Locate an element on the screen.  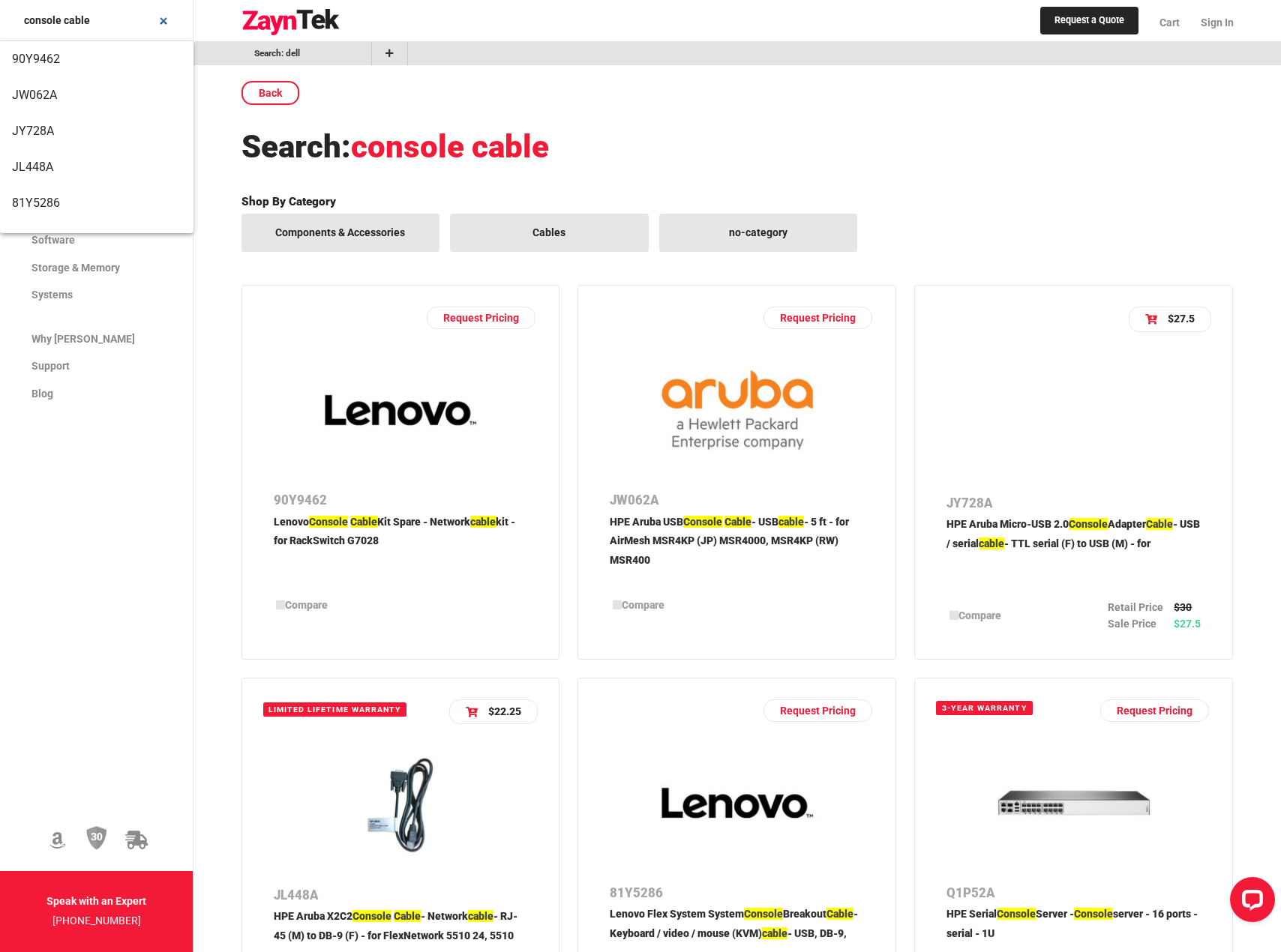
p: Lenovo Kit Spare - Network kit - for RackSwitch G7028 is located at coordinates (400, 549).